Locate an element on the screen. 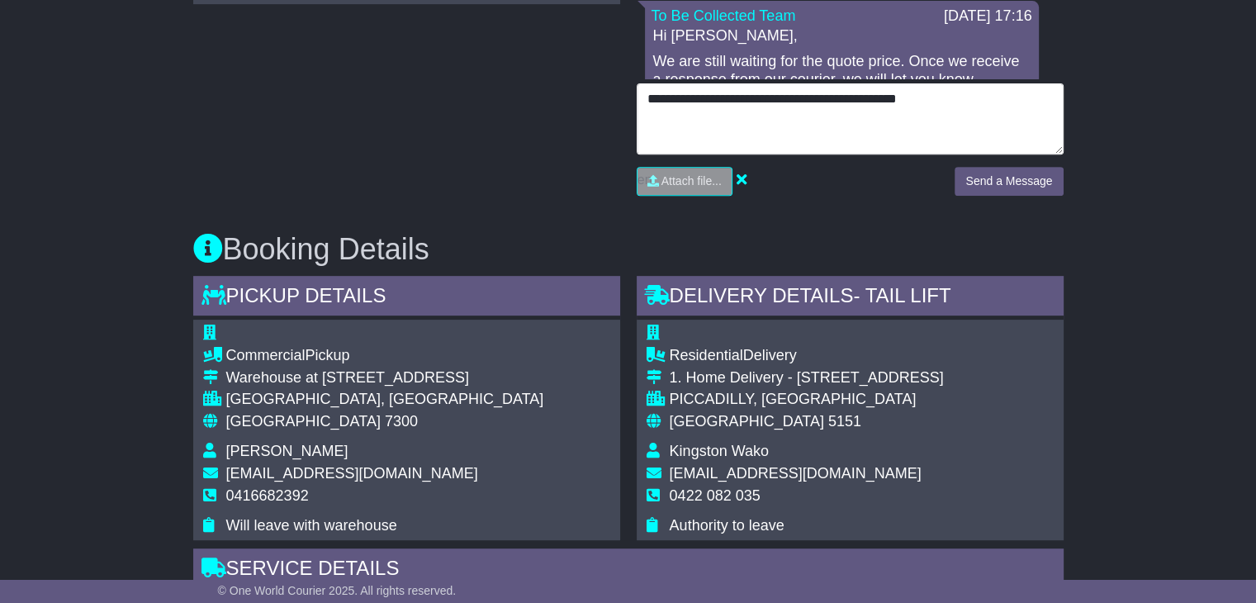 The height and width of the screenshot is (603, 1256). div: Pickup Details is located at coordinates (406, 298).